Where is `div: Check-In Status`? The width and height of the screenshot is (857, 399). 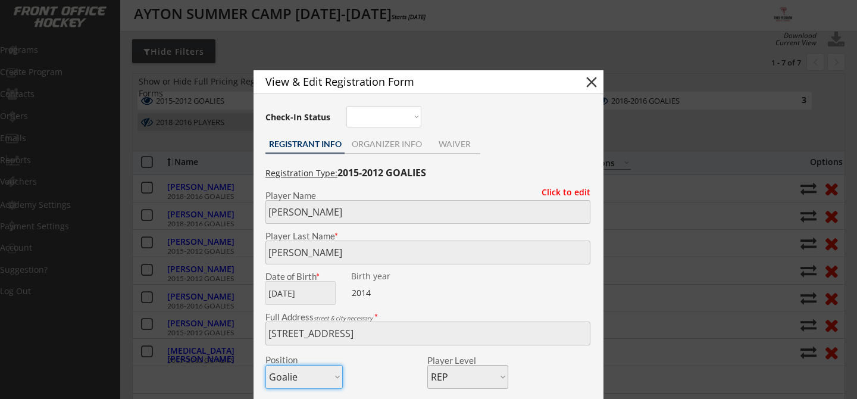
div: Check-In Status is located at coordinates (299, 117).